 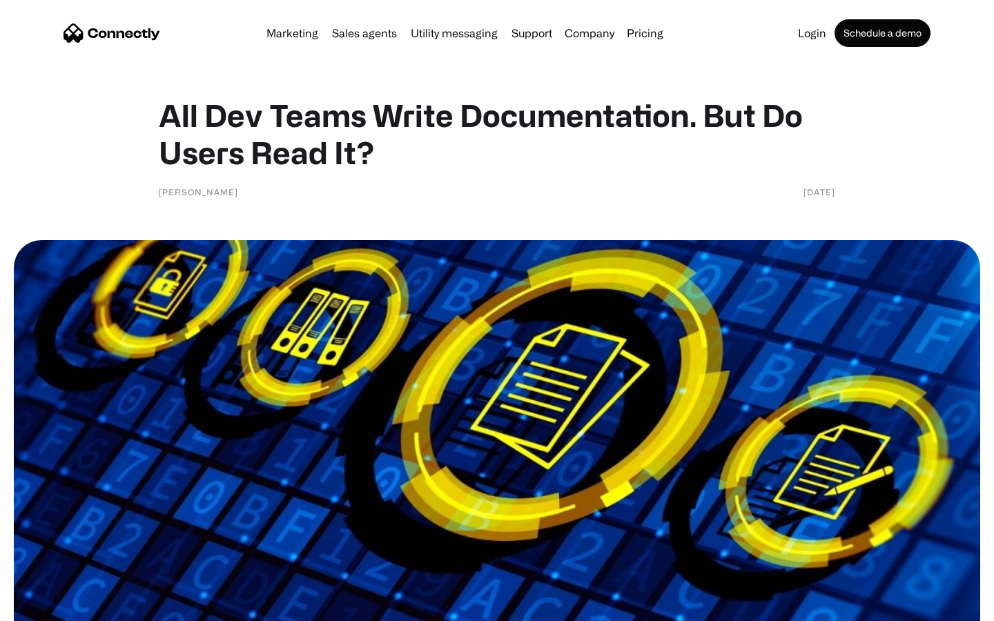 What do you see at coordinates (48, 607) in the screenshot?
I see `aside: Language selected: English` at bounding box center [48, 607].